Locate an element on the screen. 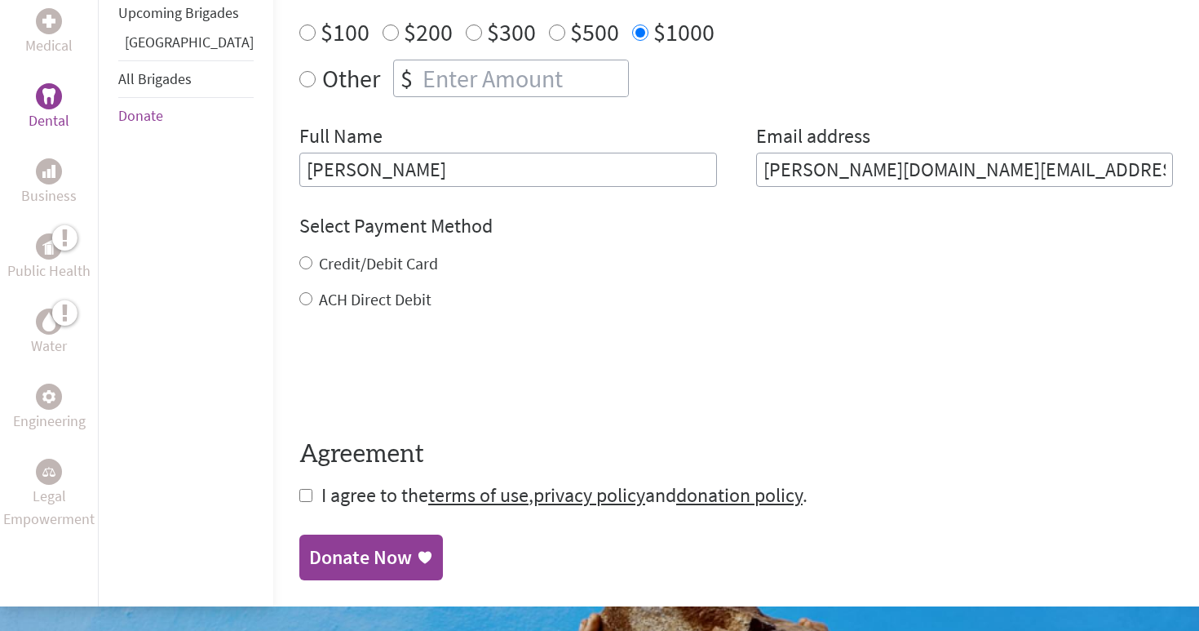  p: Business is located at coordinates (49, 196).